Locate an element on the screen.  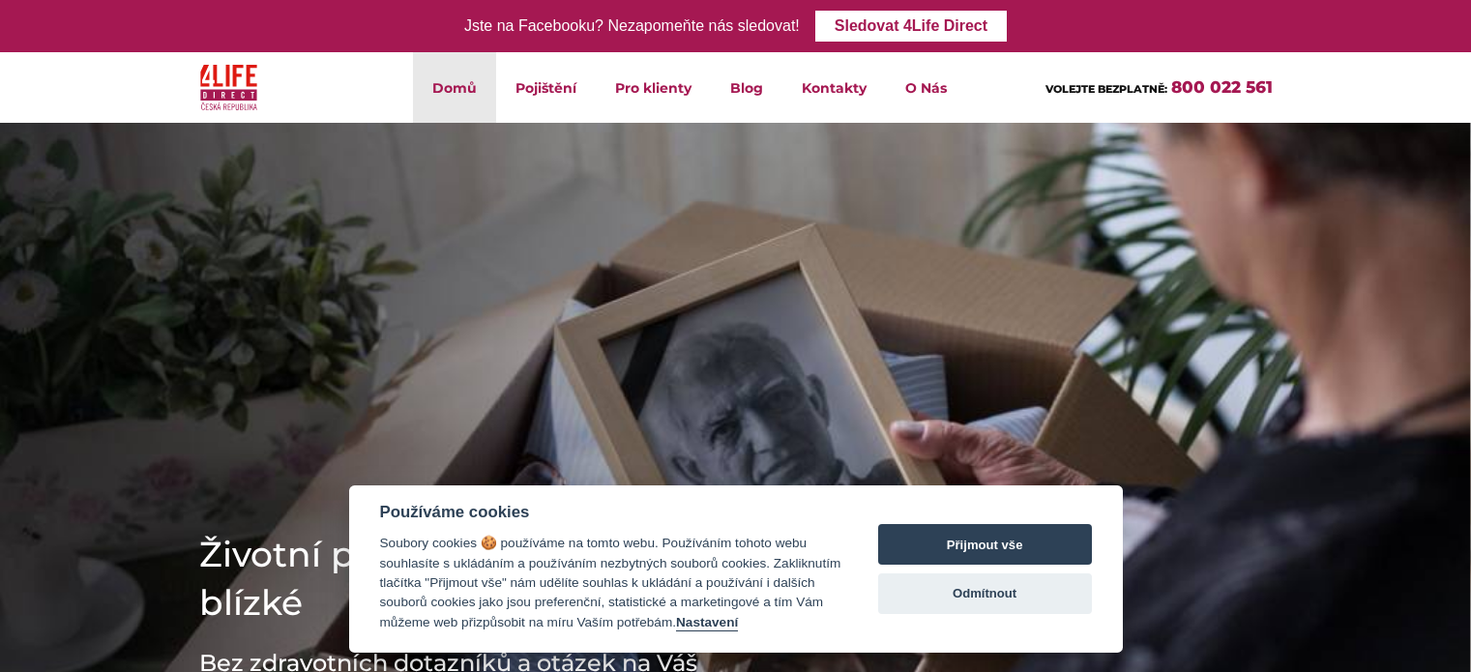
span: VOLEJTE BEZPLATNĚ: is located at coordinates (1106, 89).